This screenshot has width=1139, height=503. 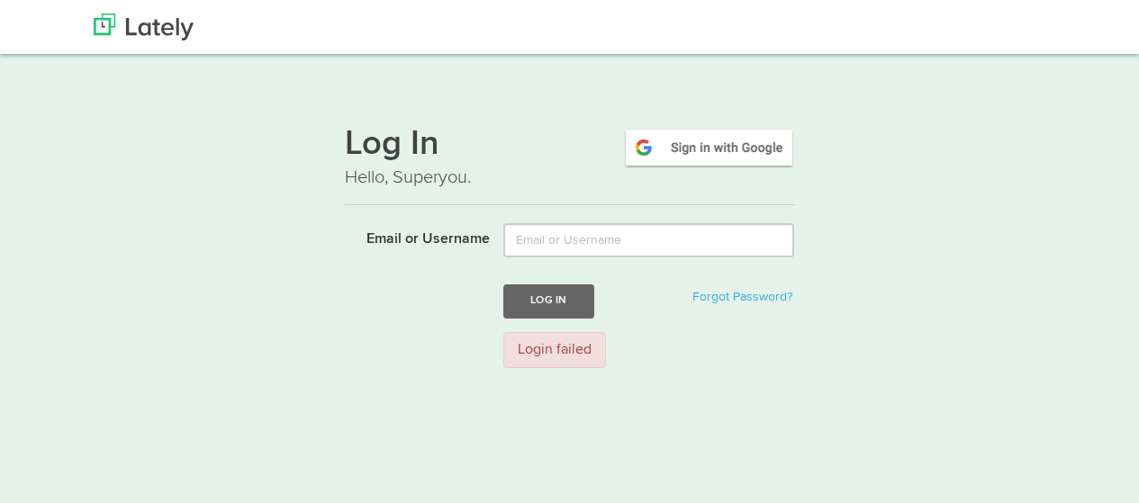 I want to click on a: Forgot Password?, so click(x=742, y=297).